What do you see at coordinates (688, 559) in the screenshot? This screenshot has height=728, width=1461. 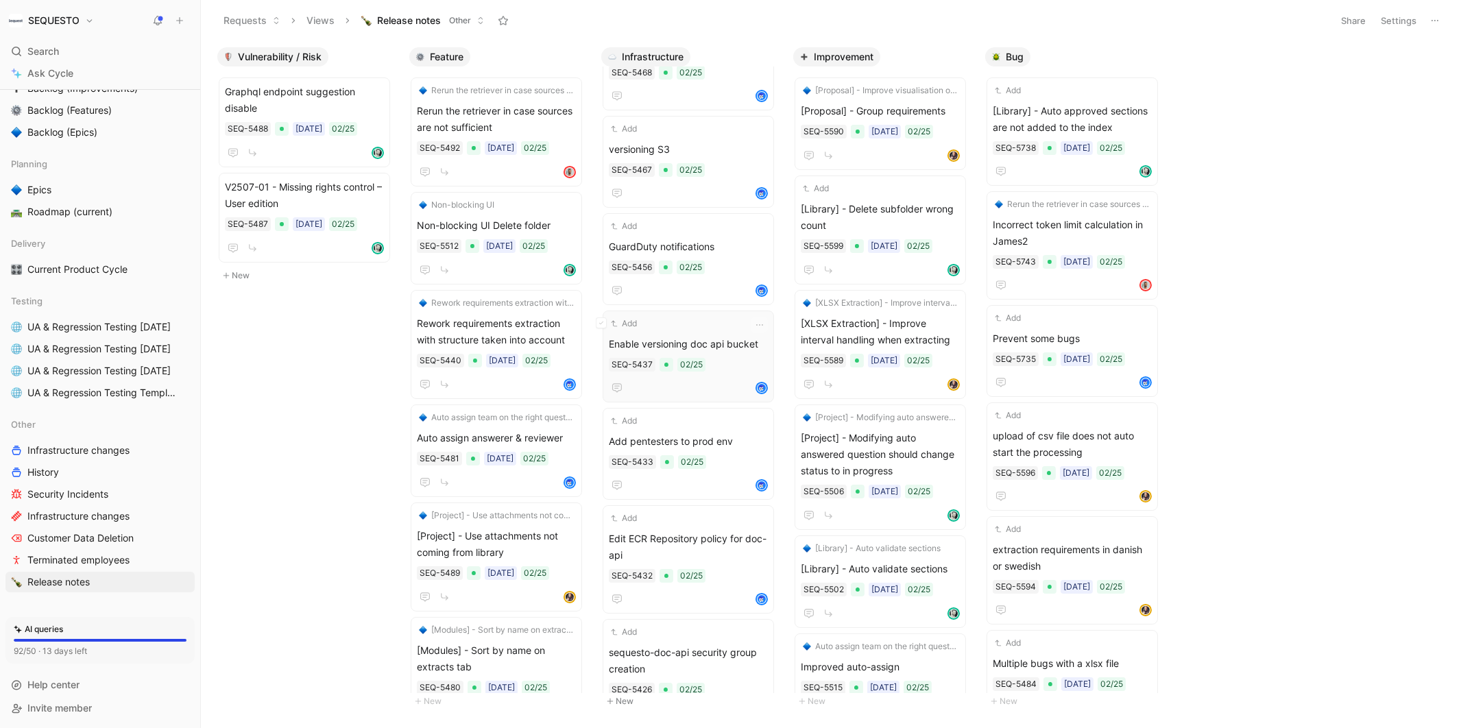 I see `a: AddEdit ECR Repository policy for doc-api02/25avatar` at bounding box center [688, 559].